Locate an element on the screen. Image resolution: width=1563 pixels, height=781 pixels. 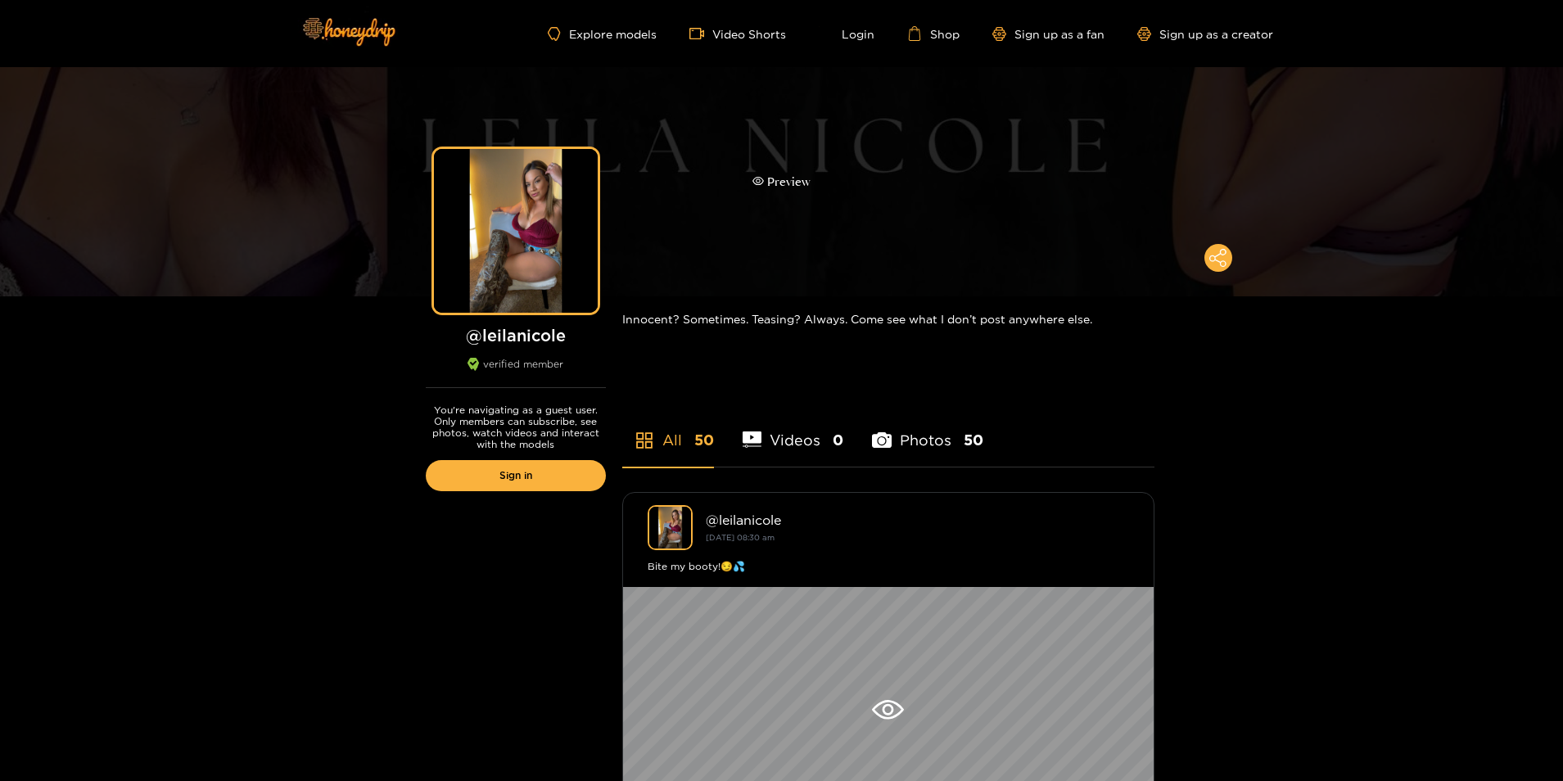
div: @ leilanicole is located at coordinates (917, 520).